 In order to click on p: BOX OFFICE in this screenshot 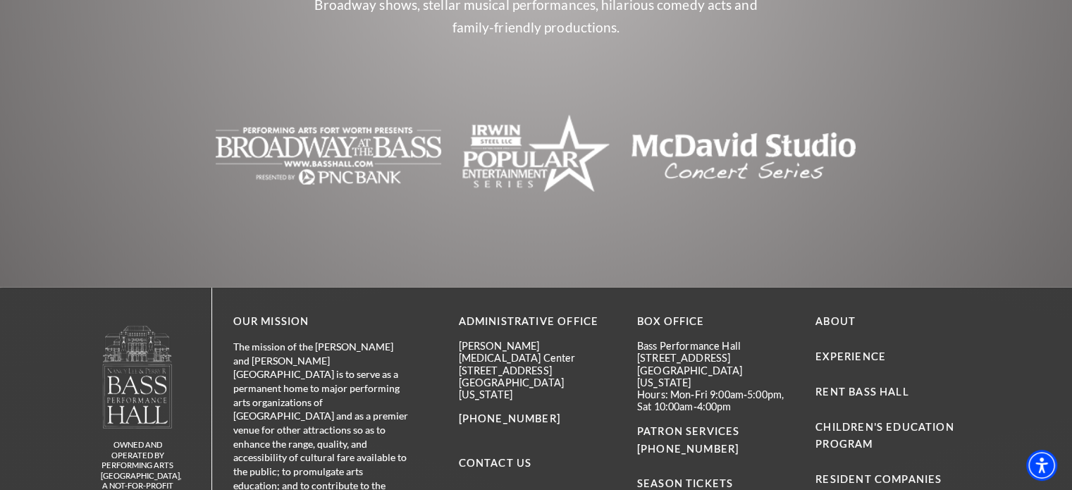, I will do `click(715, 321)`.